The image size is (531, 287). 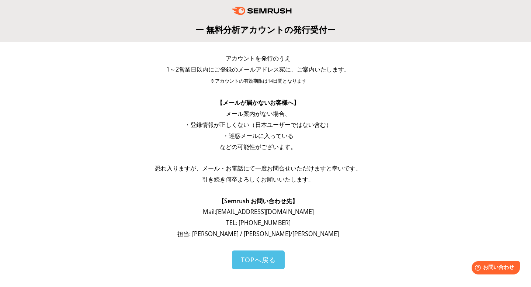 I want to click on span: ※アカウントの有効期限は14日間となります, so click(x=258, y=81).